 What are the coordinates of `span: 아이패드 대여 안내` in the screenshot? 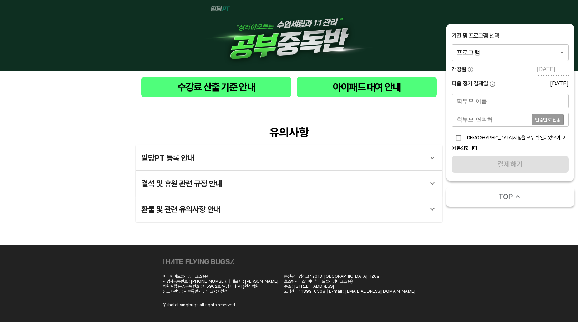 It's located at (366, 87).